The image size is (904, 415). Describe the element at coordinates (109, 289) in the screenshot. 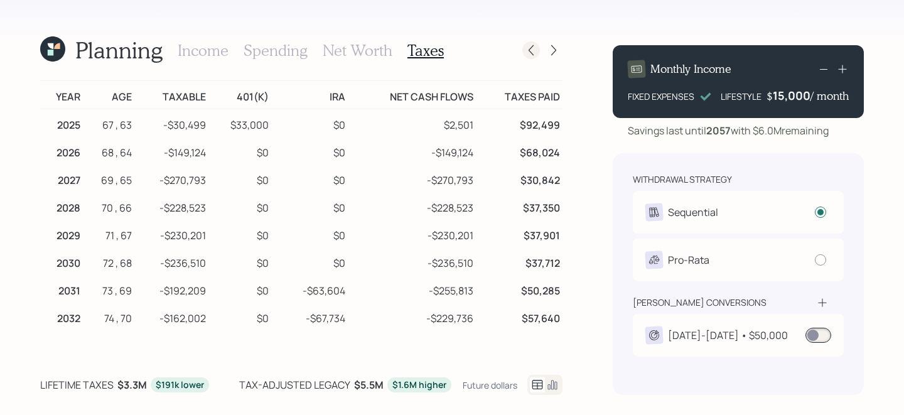

I see `td: 73 , 69` at that location.